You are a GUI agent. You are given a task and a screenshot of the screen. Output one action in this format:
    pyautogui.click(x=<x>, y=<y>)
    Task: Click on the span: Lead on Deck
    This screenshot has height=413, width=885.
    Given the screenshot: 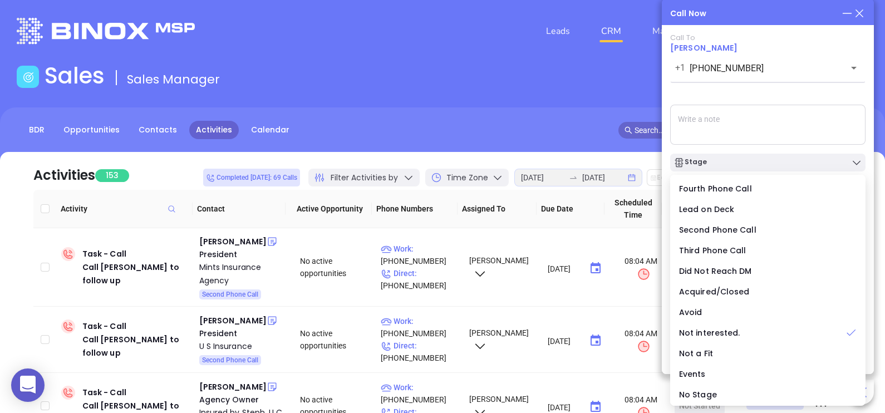 What is the action you would take?
    pyautogui.click(x=706, y=209)
    